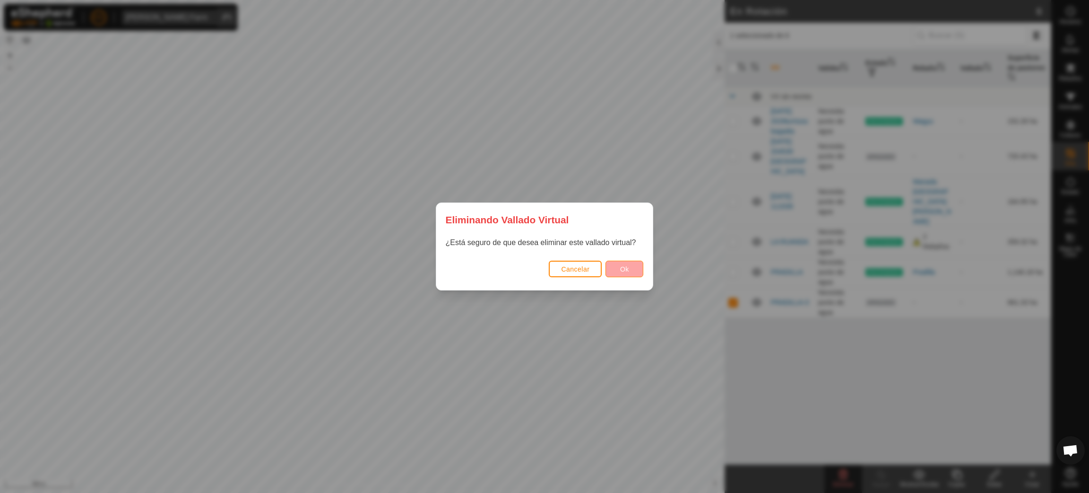 The image size is (1089, 493). What do you see at coordinates (624, 268) in the screenshot?
I see `button: Ok` at bounding box center [624, 268].